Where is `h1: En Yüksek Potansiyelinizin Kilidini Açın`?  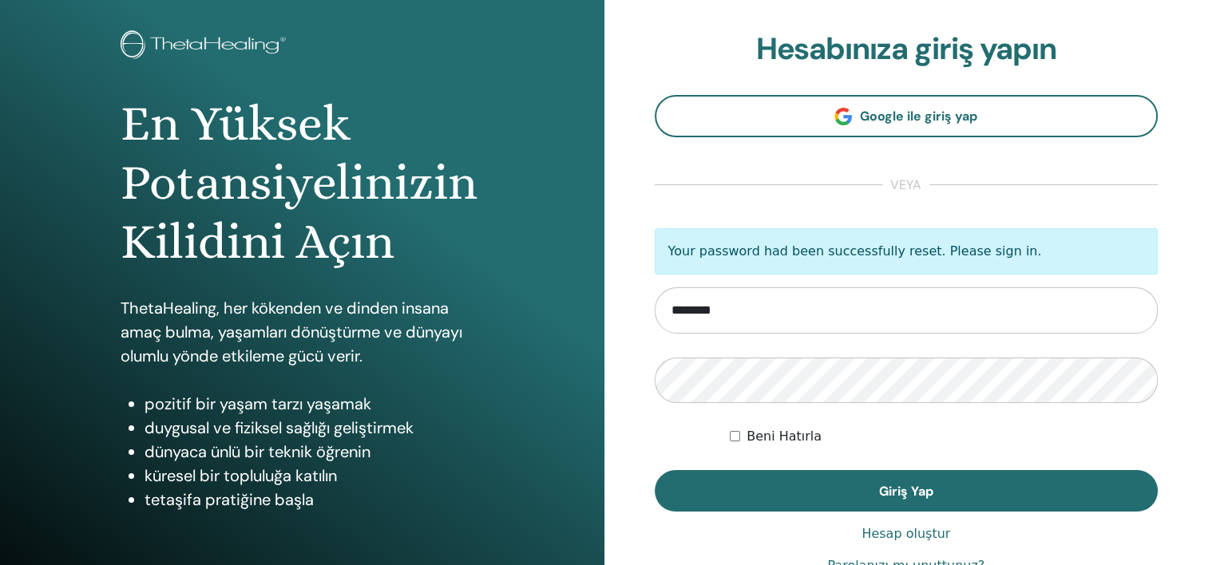
h1: En Yüksek Potansiyelinizin Kilidini Açın is located at coordinates (302, 183).